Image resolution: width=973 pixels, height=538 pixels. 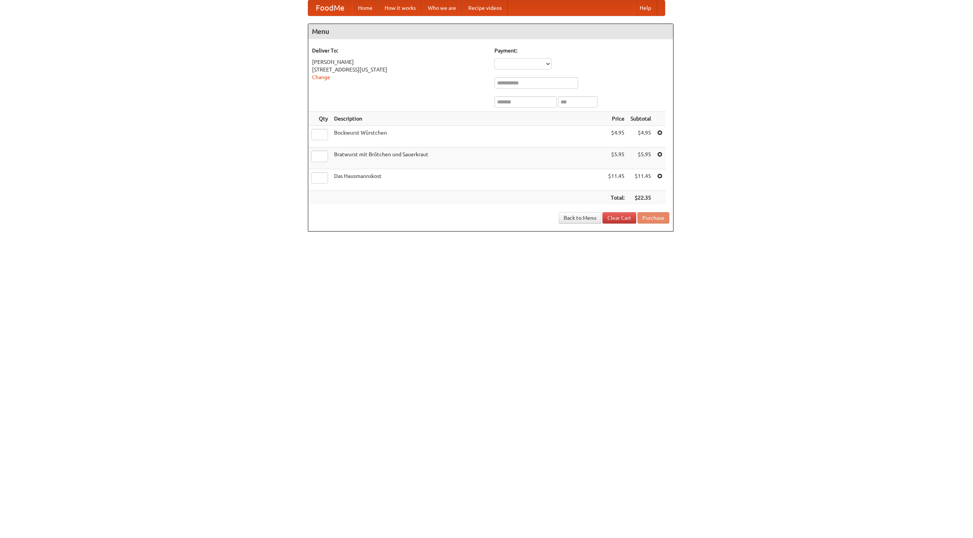 I want to click on th: Qty, so click(x=320, y=119).